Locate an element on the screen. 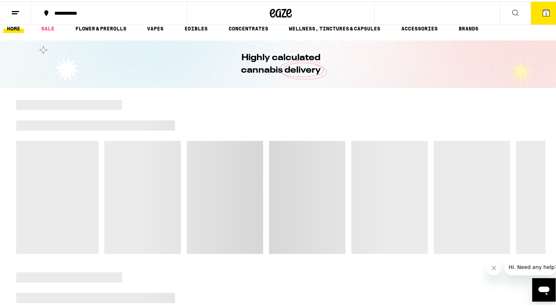 The width and height of the screenshot is (556, 306). span: Hi. Need any help? is located at coordinates (29, 8).